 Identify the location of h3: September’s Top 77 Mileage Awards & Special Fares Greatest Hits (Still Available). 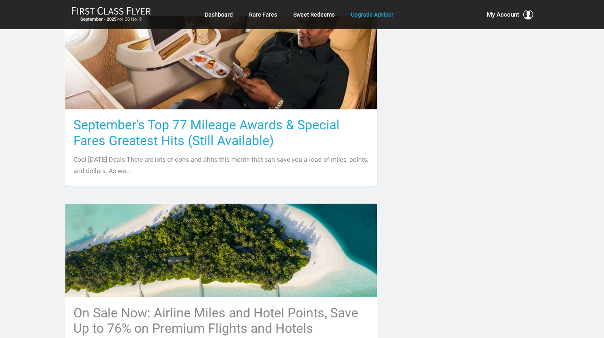
(221, 133).